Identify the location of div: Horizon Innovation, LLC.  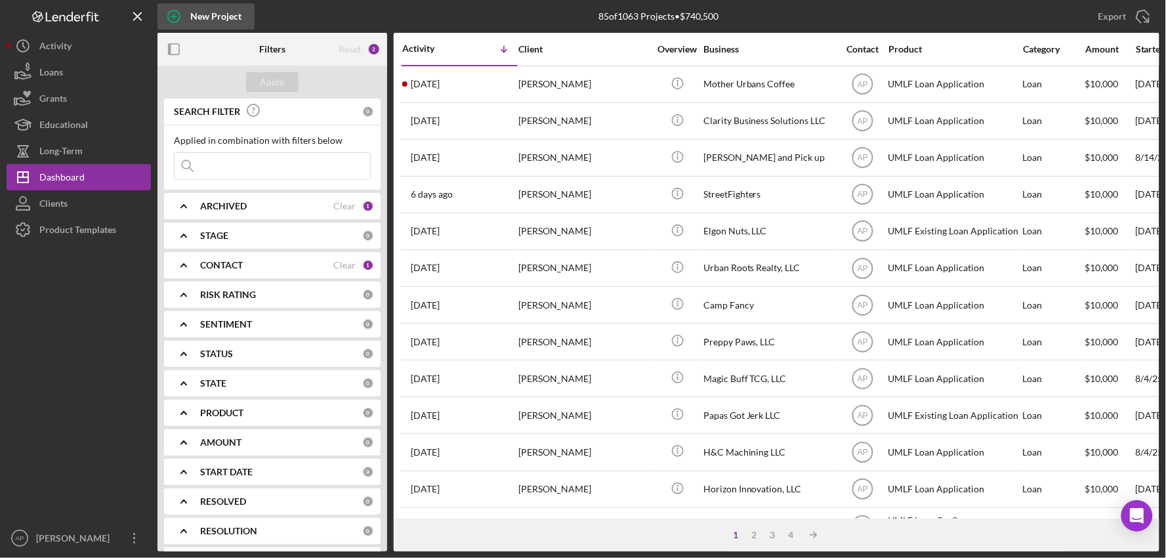
(769, 489).